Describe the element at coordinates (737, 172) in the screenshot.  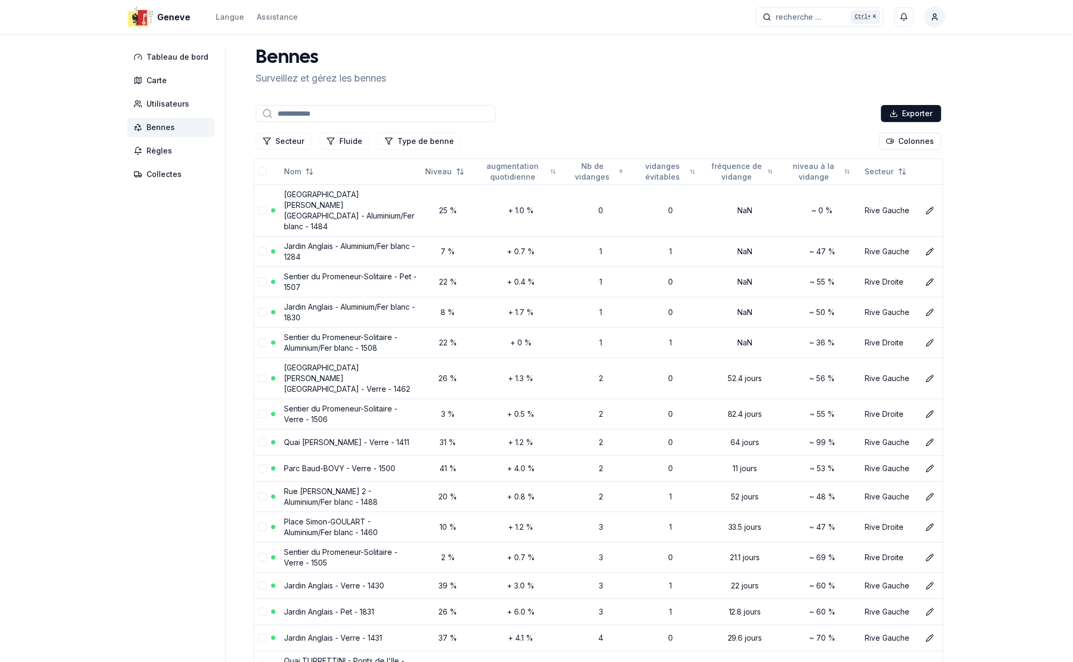
I see `span: fréquence de vidange` at that location.